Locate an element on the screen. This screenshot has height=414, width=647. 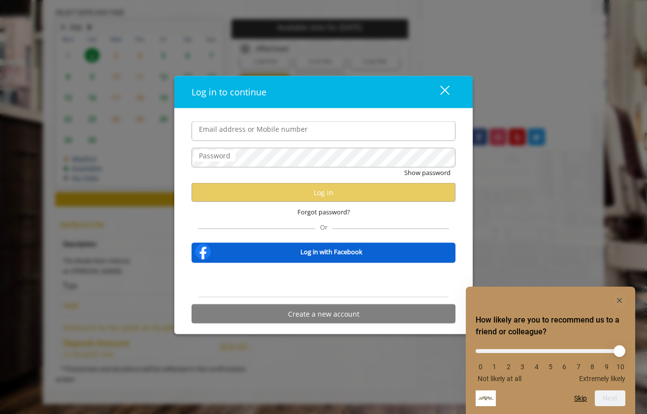
span: Or is located at coordinates (323, 227).